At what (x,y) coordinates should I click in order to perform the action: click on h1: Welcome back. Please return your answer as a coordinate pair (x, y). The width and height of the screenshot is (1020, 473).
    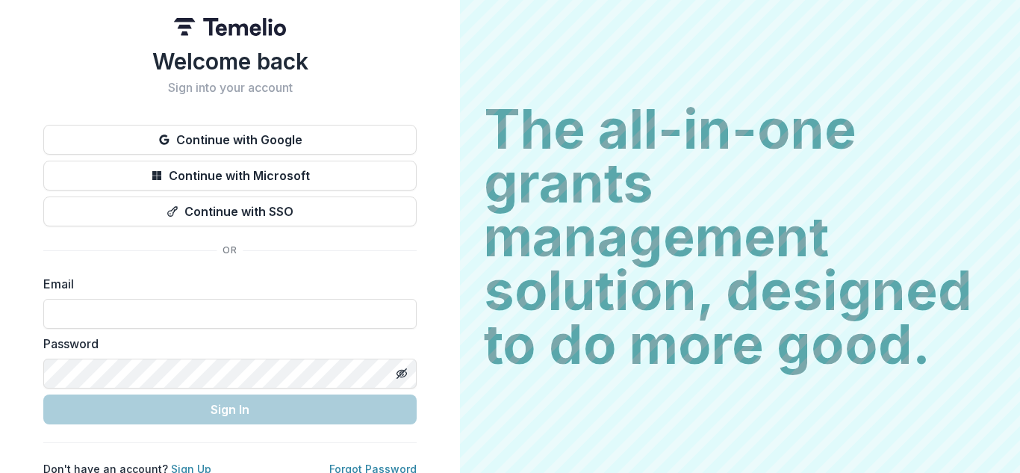
    Looking at the image, I should click on (230, 61).